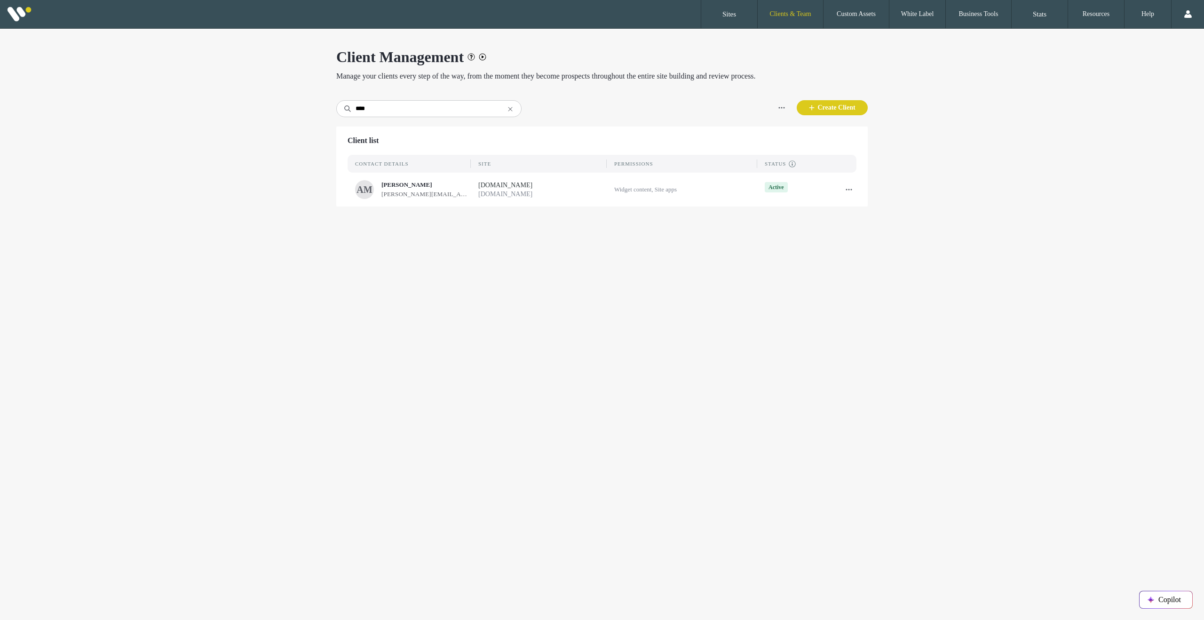 Image resolution: width=1204 pixels, height=620 pixels. I want to click on div: SITE, so click(484, 164).